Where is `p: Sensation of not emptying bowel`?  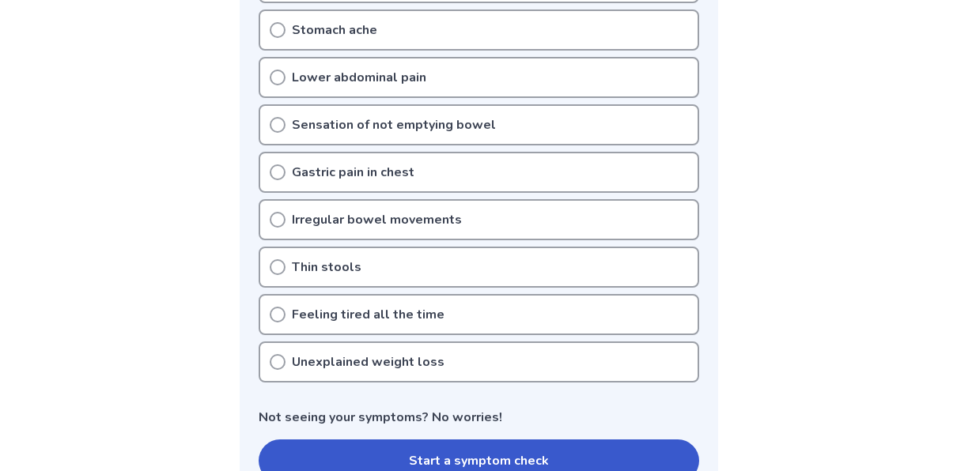 p: Sensation of not emptying bowel is located at coordinates (394, 125).